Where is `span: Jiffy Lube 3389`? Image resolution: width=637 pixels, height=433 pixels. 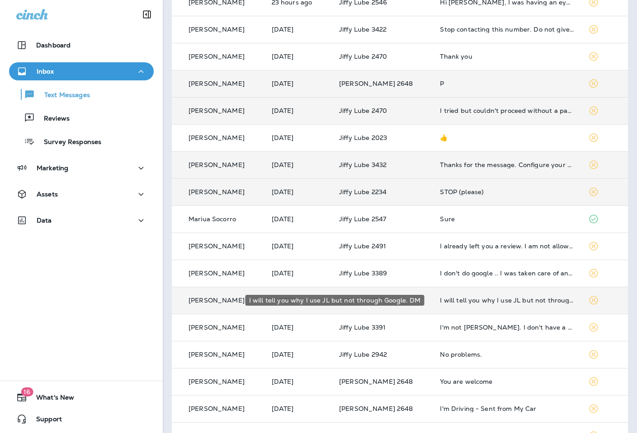 span: Jiffy Lube 3389 is located at coordinates (363, 273).